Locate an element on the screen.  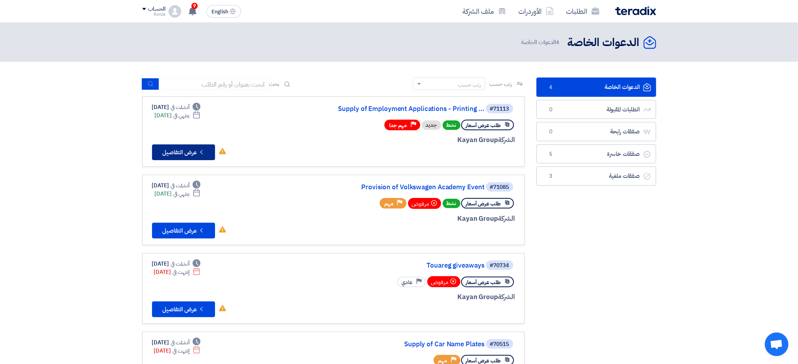
a: الدعوات الخاصة4 is located at coordinates (596, 87).